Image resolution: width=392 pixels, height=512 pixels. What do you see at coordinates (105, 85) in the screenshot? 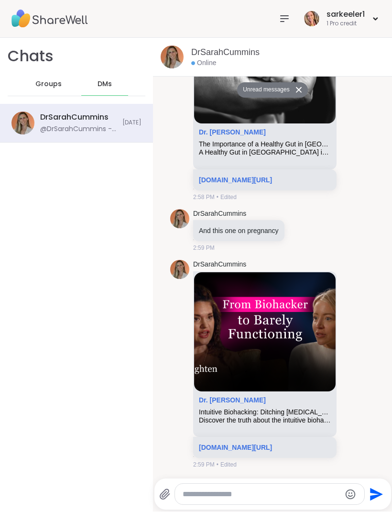
I see `span: DMs` at bounding box center [105, 85].